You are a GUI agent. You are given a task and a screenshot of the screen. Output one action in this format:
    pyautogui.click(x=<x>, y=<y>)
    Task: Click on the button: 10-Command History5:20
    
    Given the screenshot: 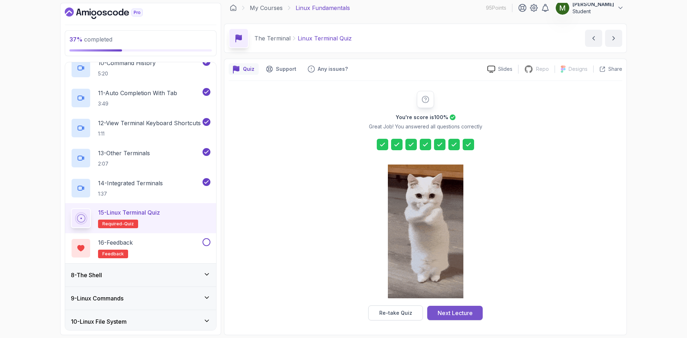 What is the action you would take?
    pyautogui.click(x=141, y=68)
    